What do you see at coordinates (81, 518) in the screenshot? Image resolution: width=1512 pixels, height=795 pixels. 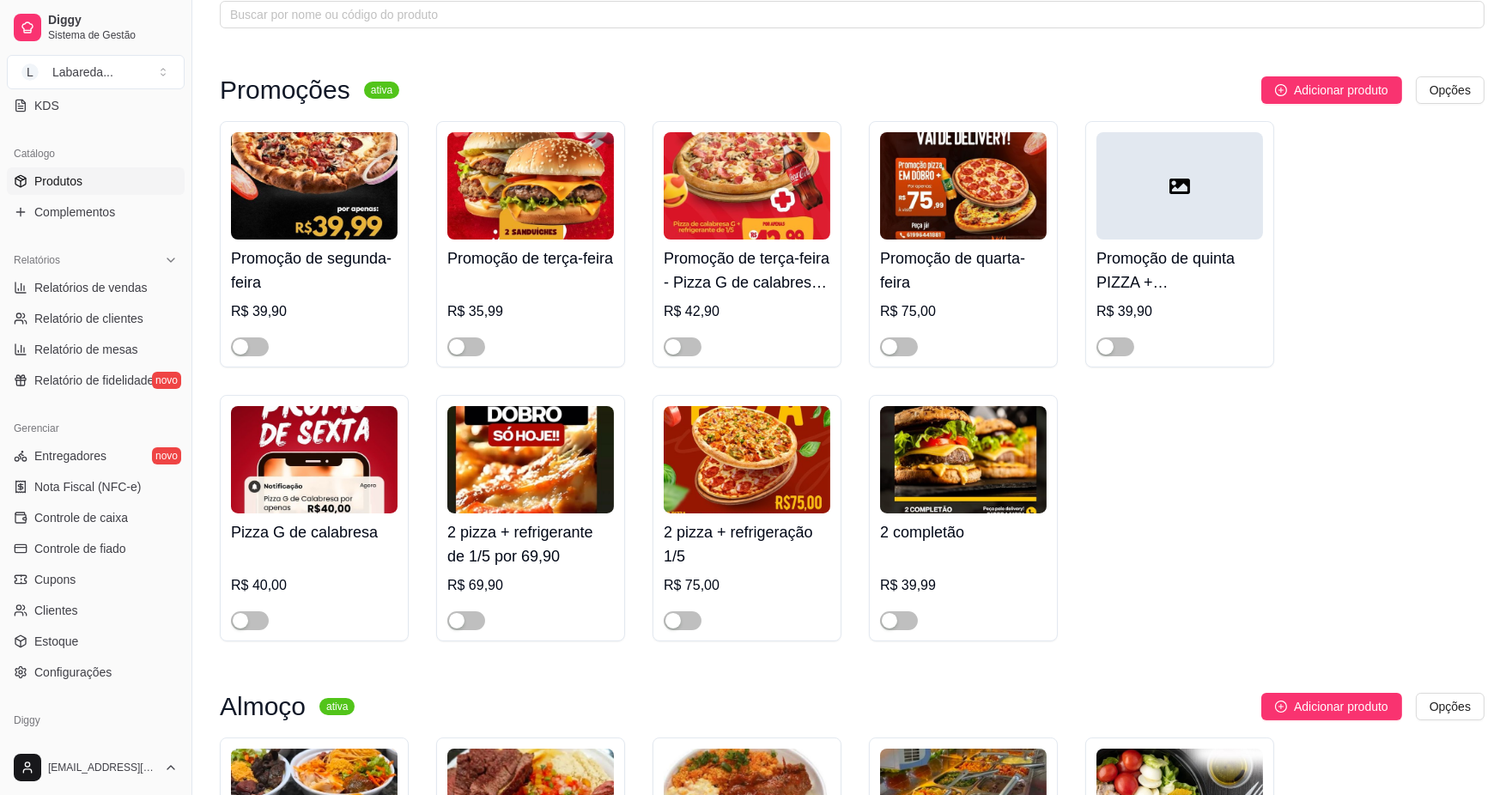 I see `span: Controle de caixa` at bounding box center [81, 518].